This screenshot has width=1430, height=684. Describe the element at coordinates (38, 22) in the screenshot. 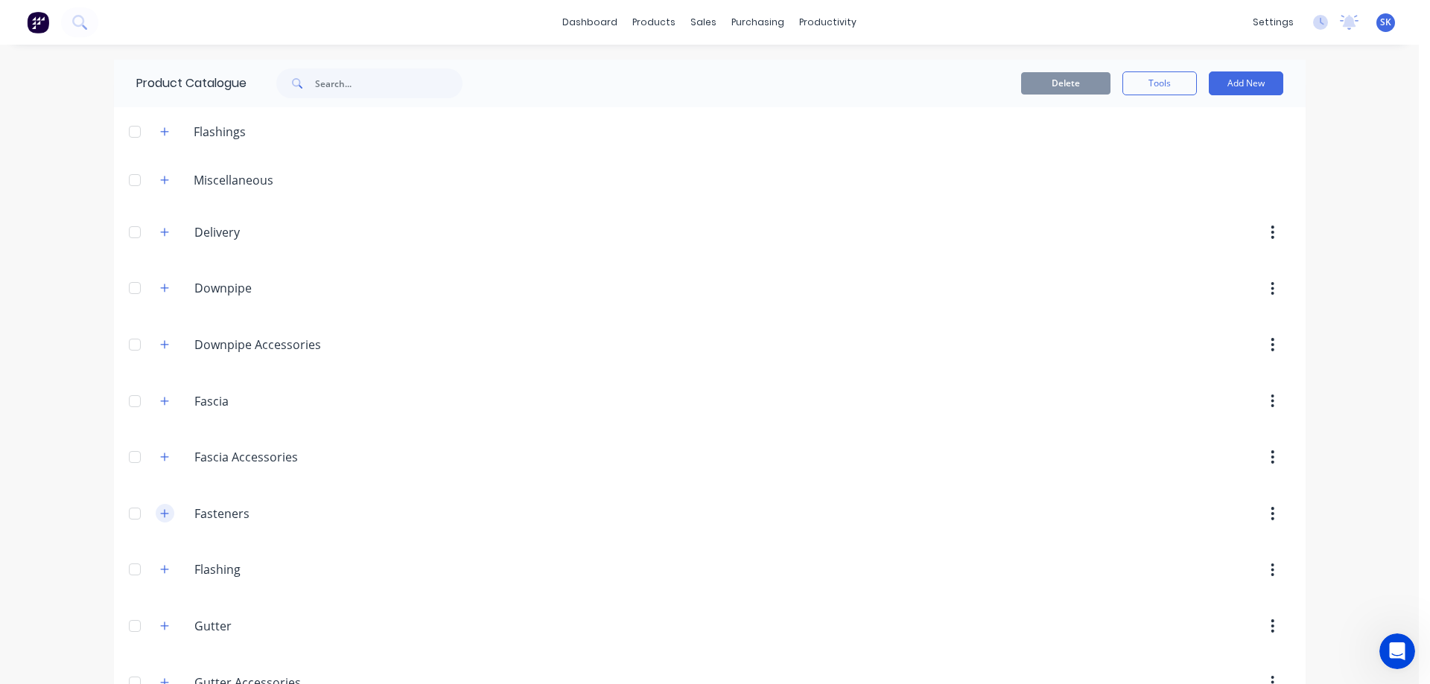

I see `img: Factory` at that location.